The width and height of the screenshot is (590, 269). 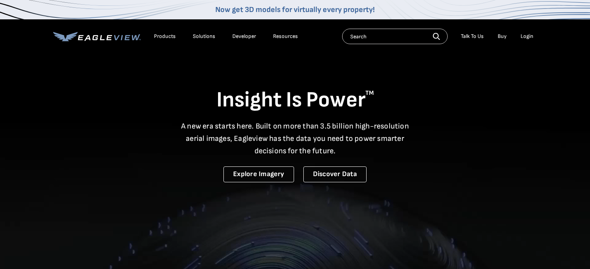 What do you see at coordinates (285, 36) in the screenshot?
I see `div: Resources` at bounding box center [285, 36].